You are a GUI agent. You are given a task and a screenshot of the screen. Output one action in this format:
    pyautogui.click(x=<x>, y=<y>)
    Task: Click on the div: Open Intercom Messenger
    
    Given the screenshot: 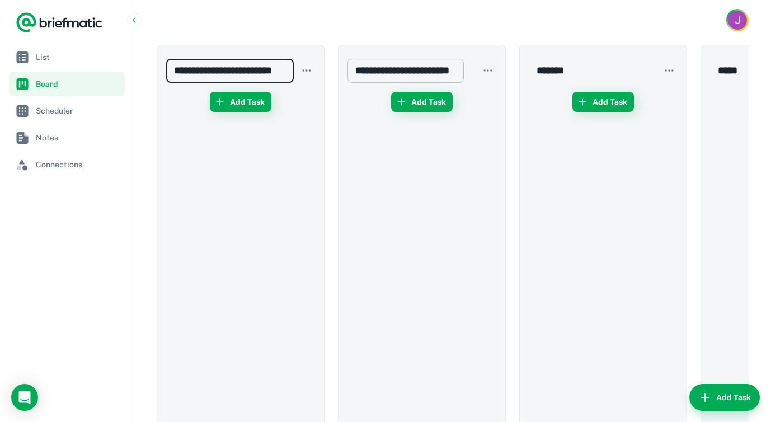 What is the action you would take?
    pyautogui.click(x=25, y=397)
    